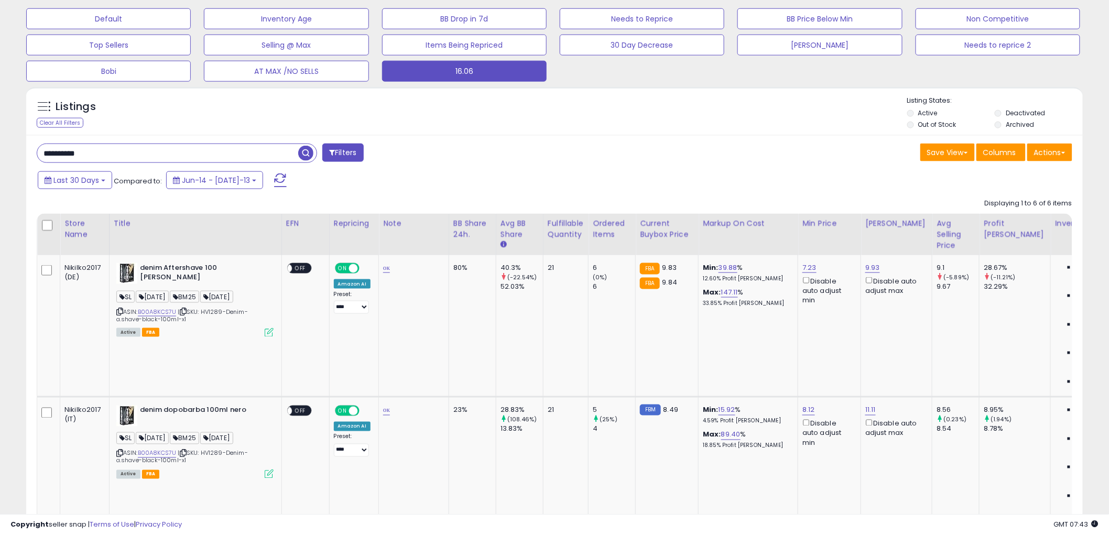 Image resolution: width=1109 pixels, height=535 pixels. I want to click on span: 9.84, so click(670, 282).